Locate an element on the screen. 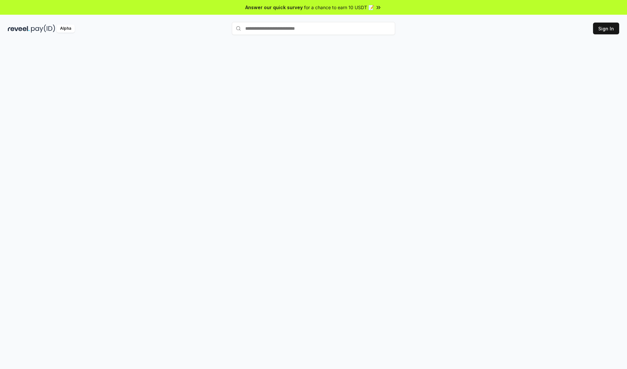 The image size is (627, 369). img: reveel_dark is located at coordinates (19, 28).